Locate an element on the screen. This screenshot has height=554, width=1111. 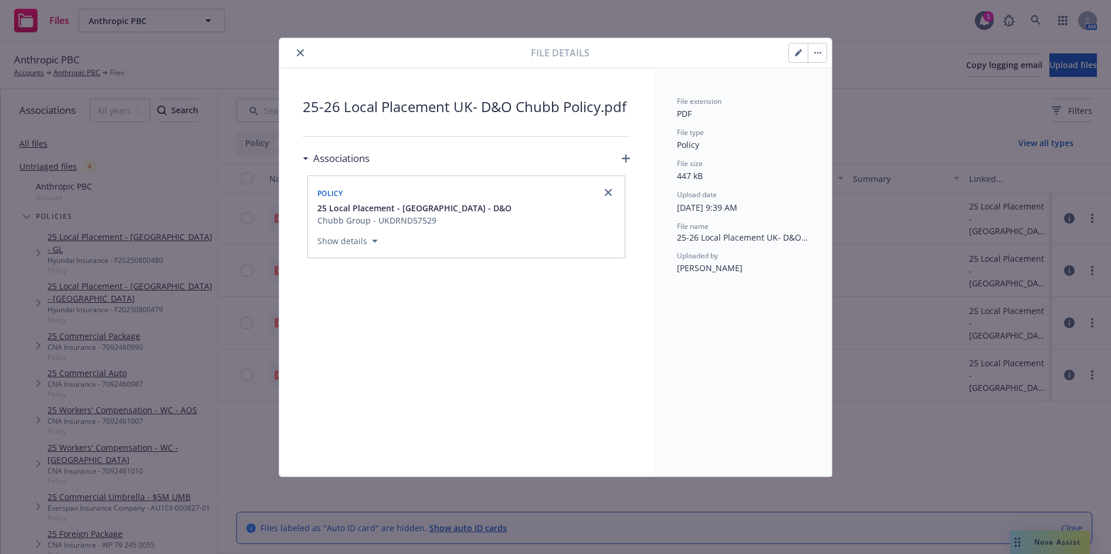
a: close is located at coordinates (608, 192).